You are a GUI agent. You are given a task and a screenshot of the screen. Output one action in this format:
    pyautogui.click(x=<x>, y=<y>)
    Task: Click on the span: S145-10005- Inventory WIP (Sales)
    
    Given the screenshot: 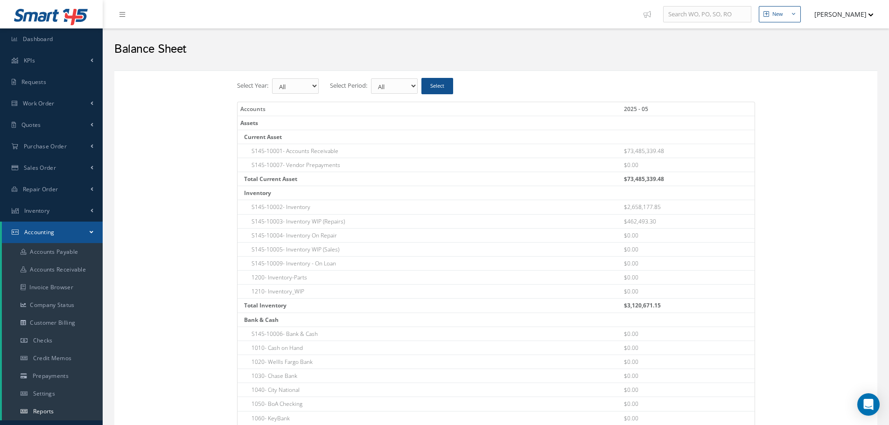 What is the action you would take?
    pyautogui.click(x=295, y=249)
    